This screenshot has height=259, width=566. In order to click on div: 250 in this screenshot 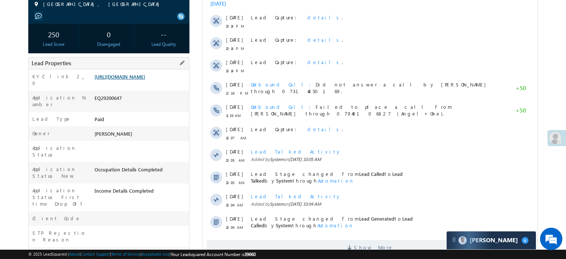, I will do `click(54, 34)`.